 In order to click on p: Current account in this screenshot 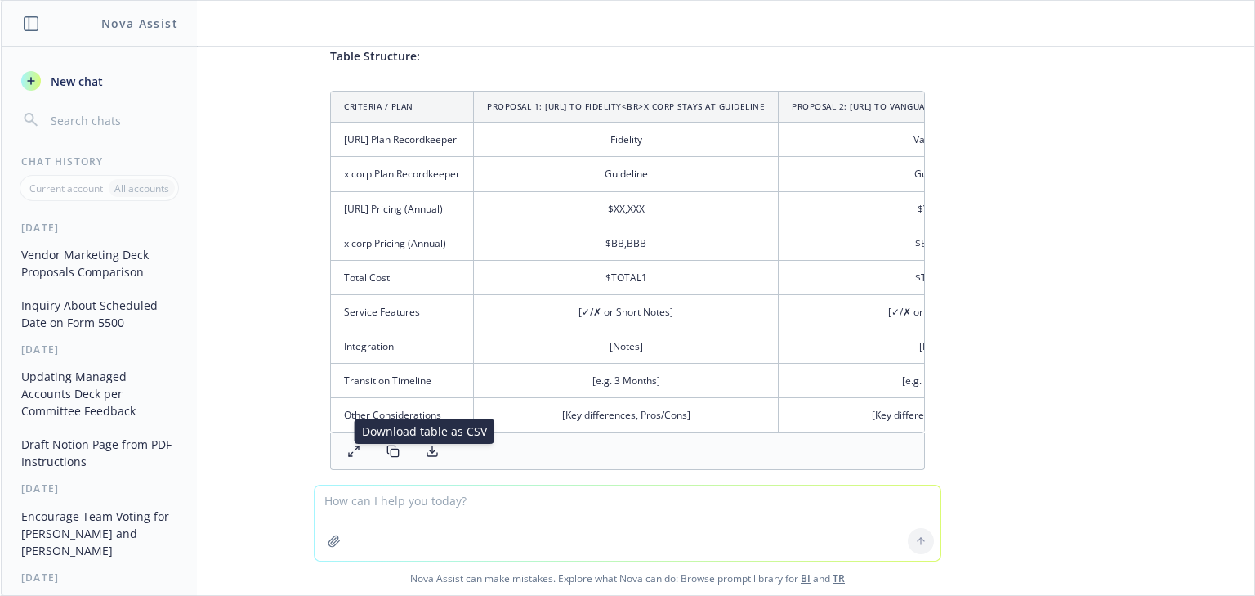, I will do `click(66, 188)`.